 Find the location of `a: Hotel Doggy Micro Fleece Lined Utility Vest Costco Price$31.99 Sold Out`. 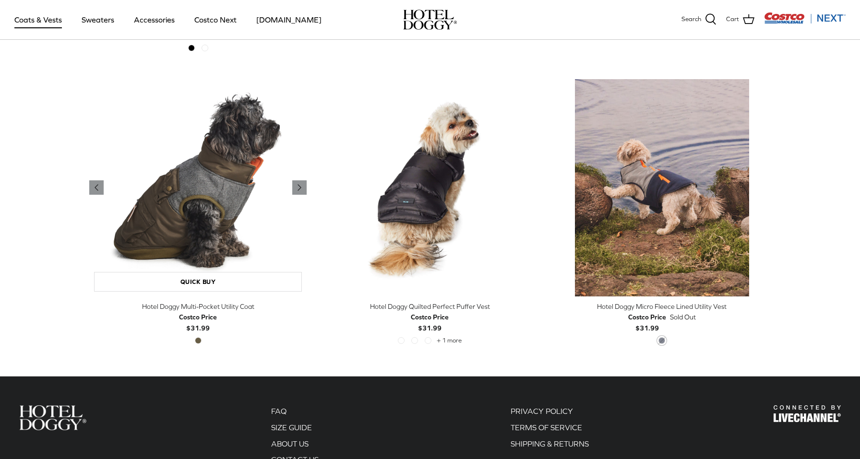

a: Hotel Doggy Micro Fleece Lined Utility Vest Costco Price$31.99 Sold Out is located at coordinates (662, 317).